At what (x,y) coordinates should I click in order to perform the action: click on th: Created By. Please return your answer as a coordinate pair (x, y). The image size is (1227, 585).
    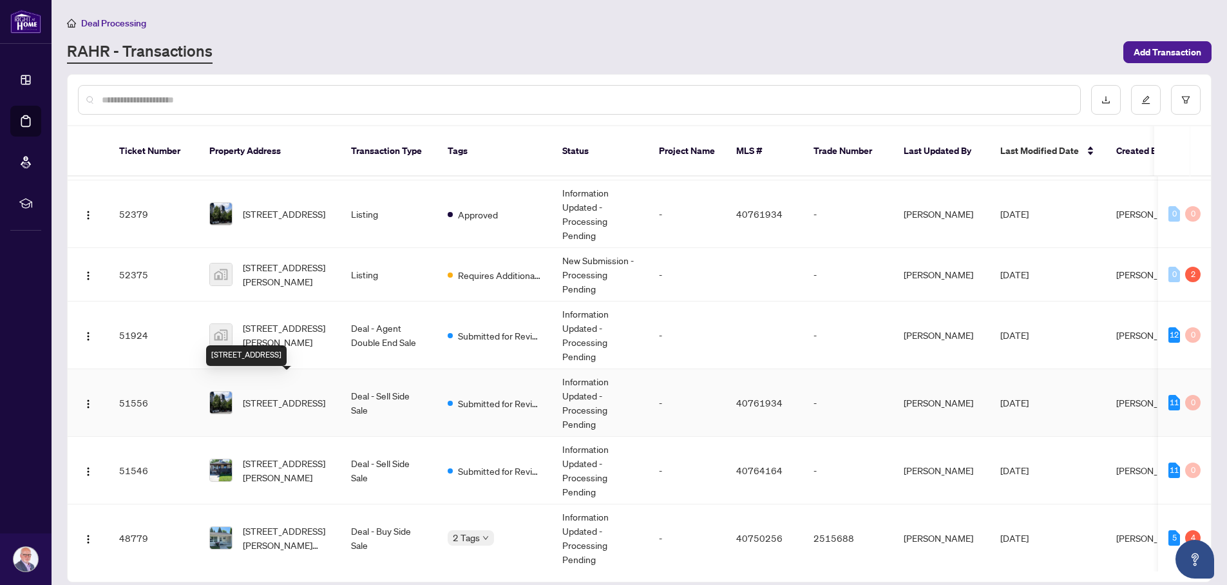
    Looking at the image, I should click on (1145, 151).